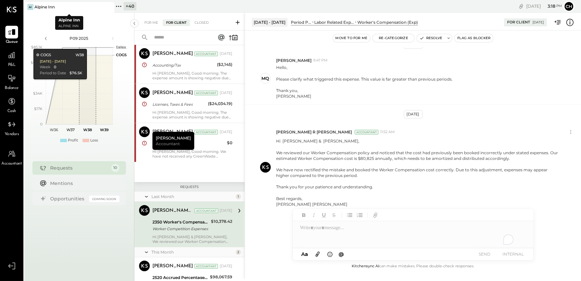 The image size is (581, 281). I want to click on text: Sales, so click(121, 47).